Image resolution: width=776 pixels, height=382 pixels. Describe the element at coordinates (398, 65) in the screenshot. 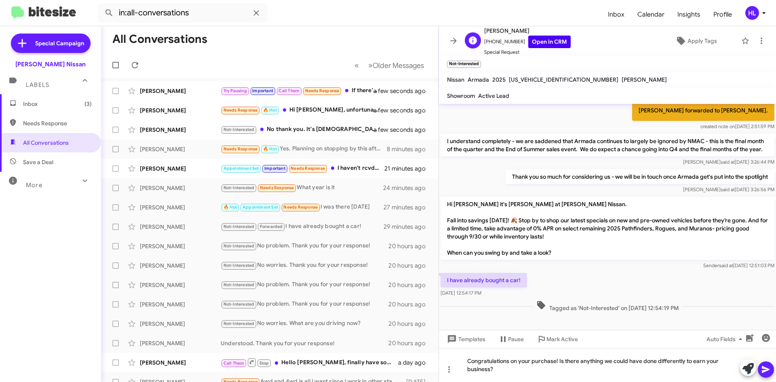

I see `span: Older Messages` at that location.